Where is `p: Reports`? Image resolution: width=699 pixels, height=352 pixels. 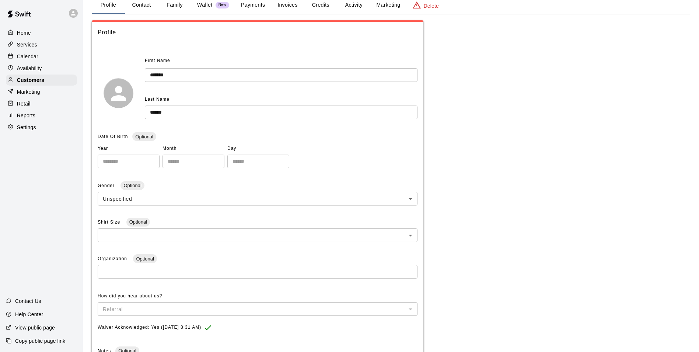
p: Reports is located at coordinates (26, 115).